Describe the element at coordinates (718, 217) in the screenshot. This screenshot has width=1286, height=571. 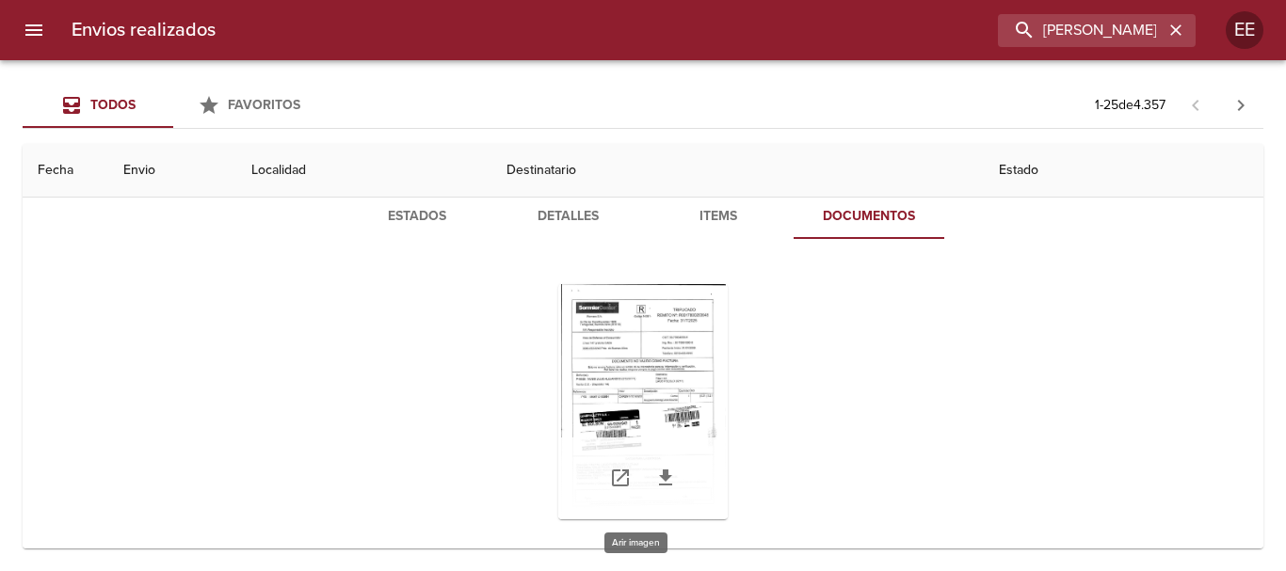
I see `span: Items` at that location.